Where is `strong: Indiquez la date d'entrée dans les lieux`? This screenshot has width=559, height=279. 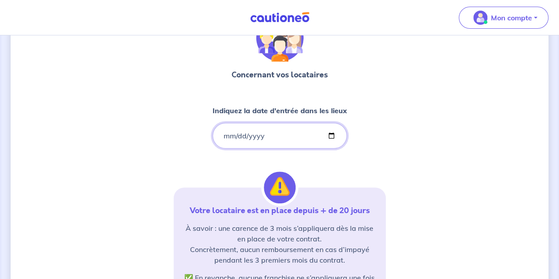
strong: Indiquez la date d'entrée dans les lieux is located at coordinates (280, 111).